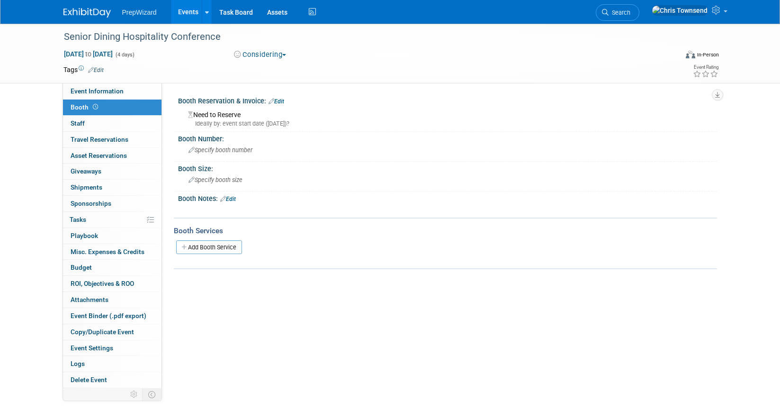 The width and height of the screenshot is (780, 411). What do you see at coordinates (99, 155) in the screenshot?
I see `span: Asset Reservations` at bounding box center [99, 155].